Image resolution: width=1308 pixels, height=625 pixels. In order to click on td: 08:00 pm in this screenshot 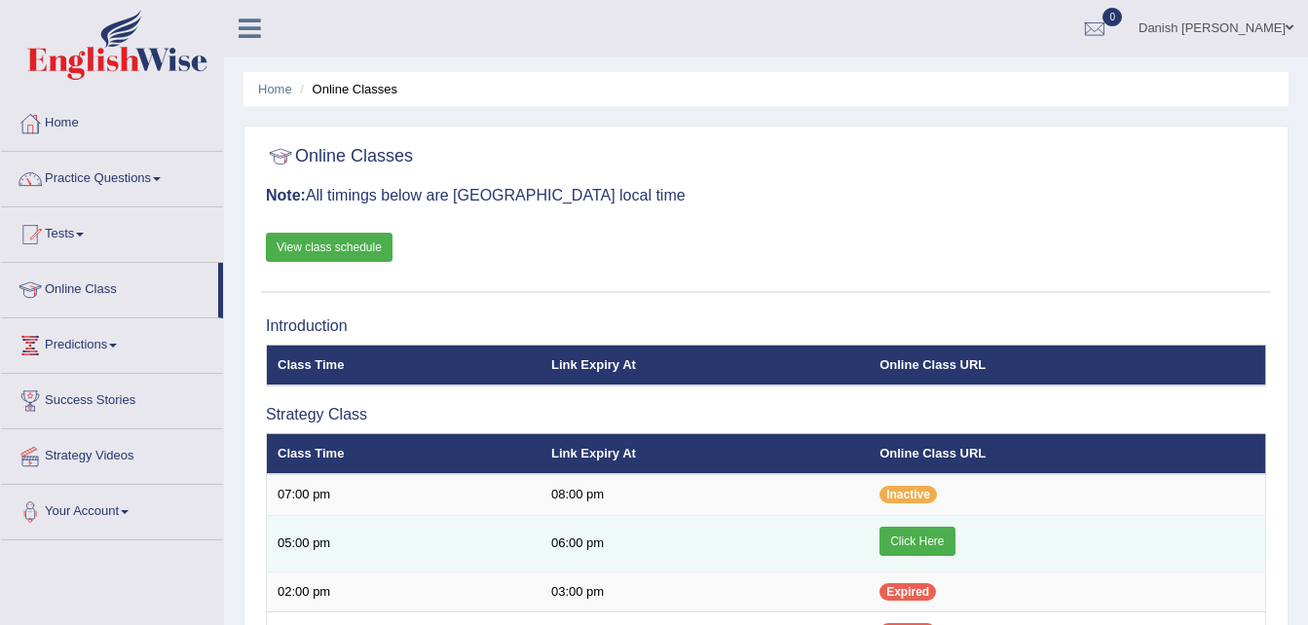, I will do `click(704, 495)`.